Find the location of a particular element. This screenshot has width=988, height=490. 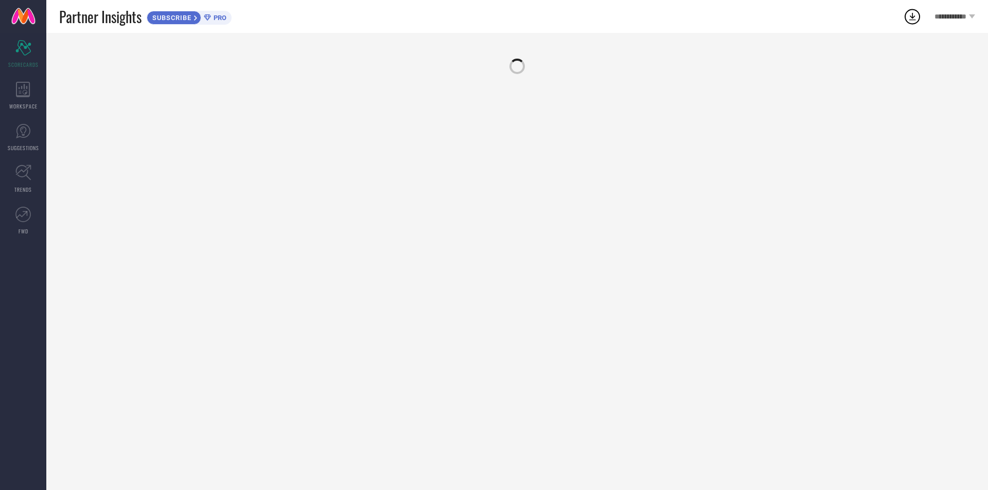

a: SUBSCRIBEPRO is located at coordinates (189, 16).